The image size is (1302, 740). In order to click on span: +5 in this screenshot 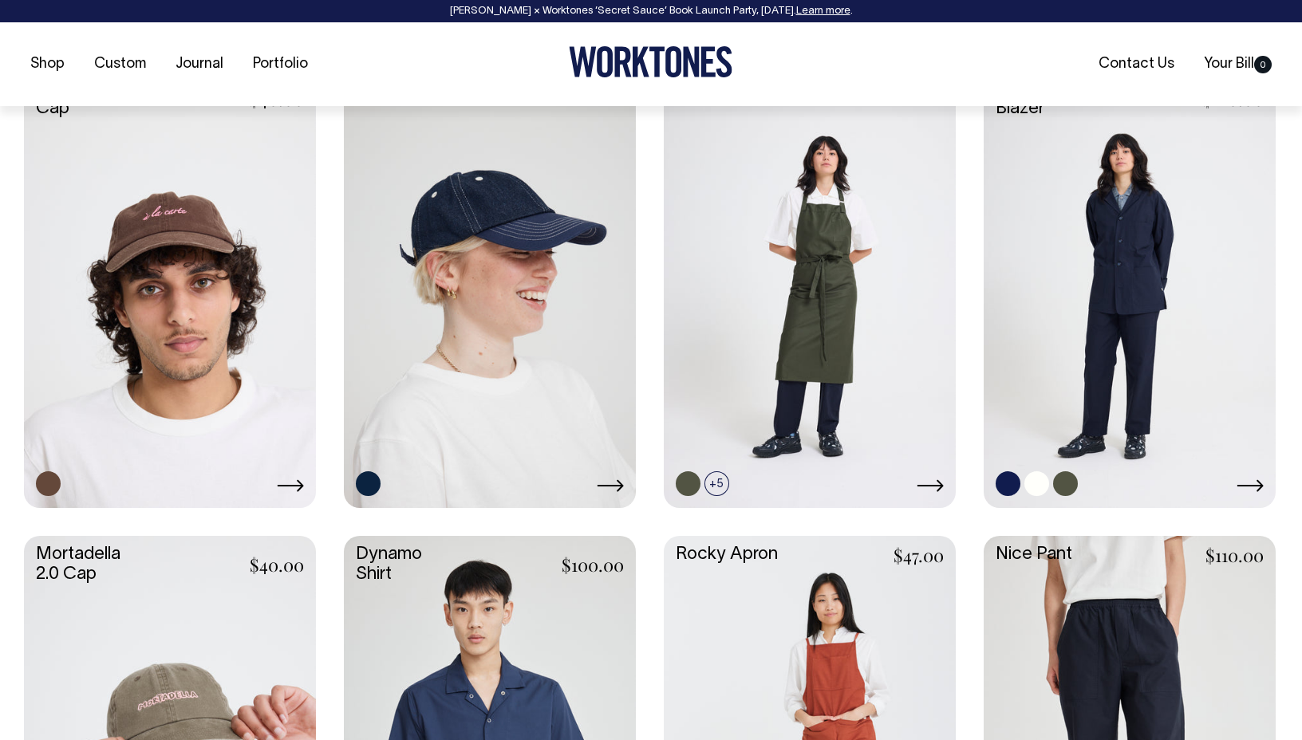, I will do `click(716, 484)`.